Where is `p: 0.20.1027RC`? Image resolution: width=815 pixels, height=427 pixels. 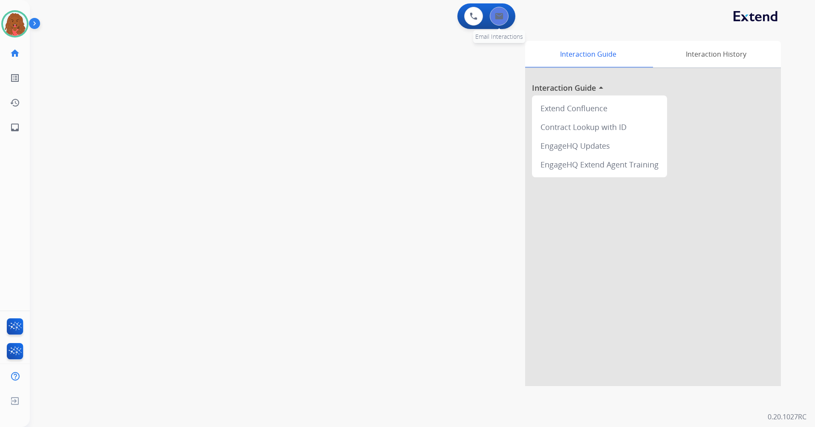 p: 0.20.1027RC is located at coordinates (787, 417).